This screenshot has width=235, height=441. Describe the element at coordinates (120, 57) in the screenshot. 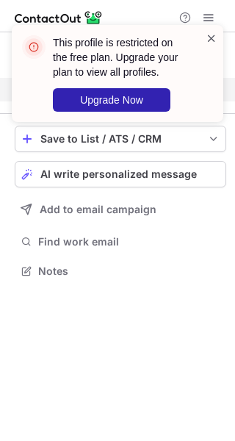

I see `header: This profile is restricted on the free plan. Upgrade your plan to view all profiles.` at that location.